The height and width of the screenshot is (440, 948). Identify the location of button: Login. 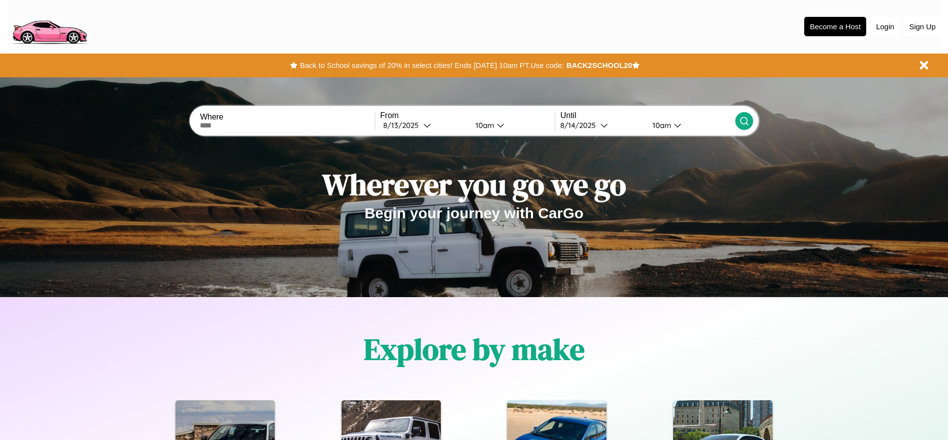
(885, 26).